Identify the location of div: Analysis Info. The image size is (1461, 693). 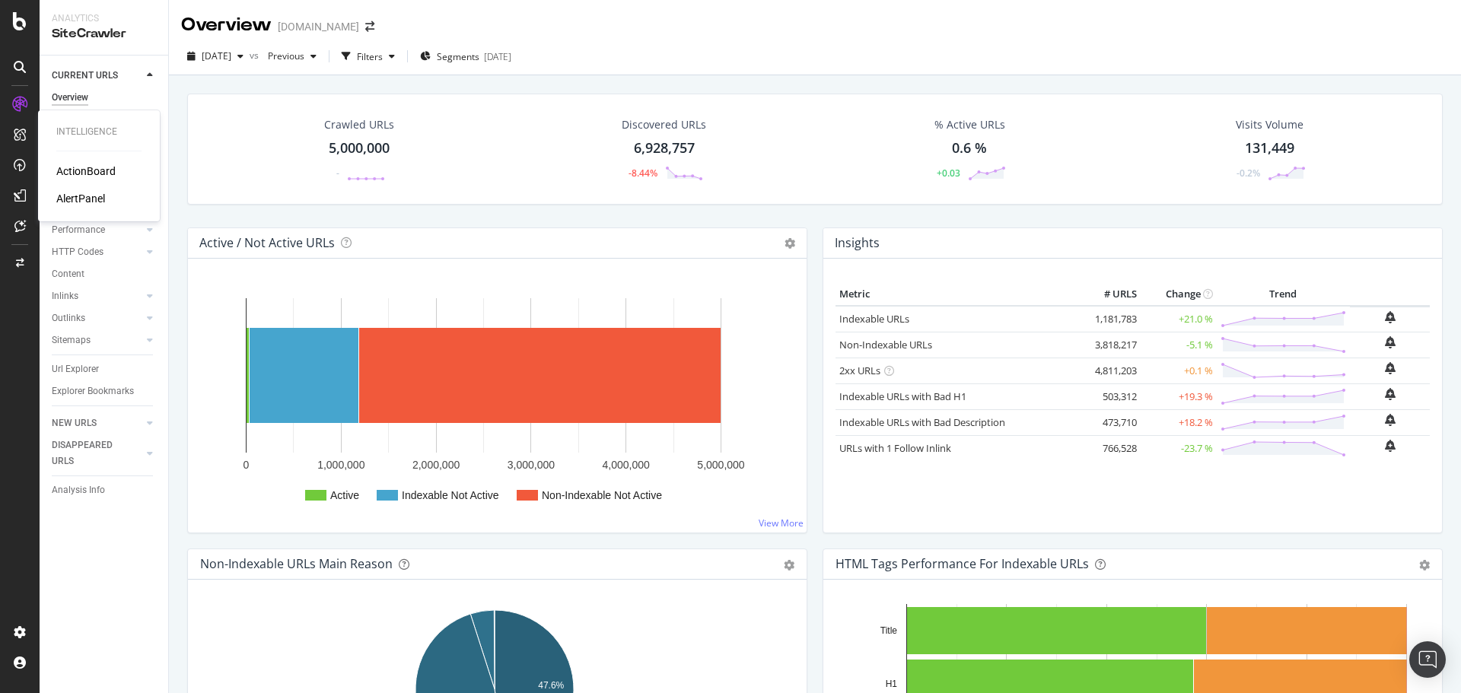
(78, 490).